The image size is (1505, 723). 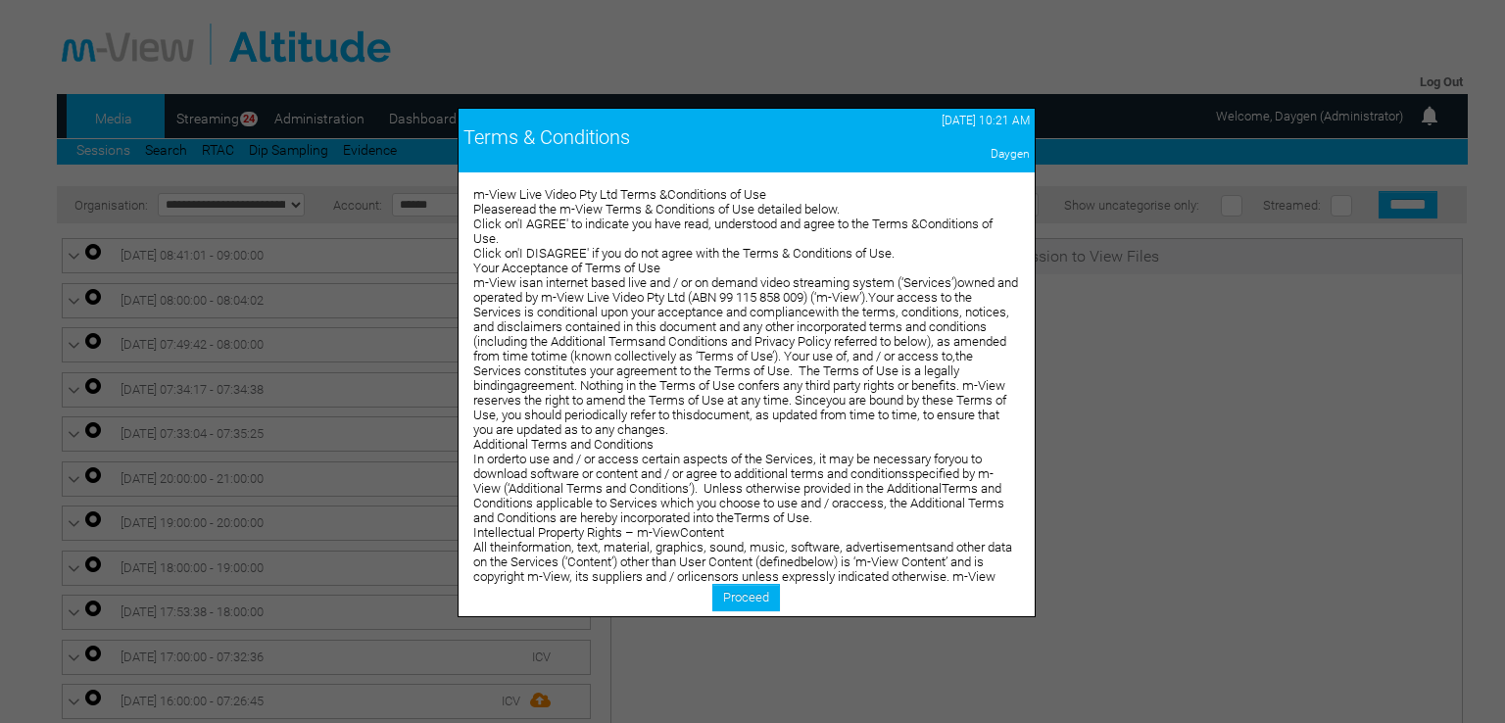 I want to click on span: Click on'I AGREE' to indicate you have read, understood and agree to the Terms &Conditions of Use., so click(x=733, y=231).